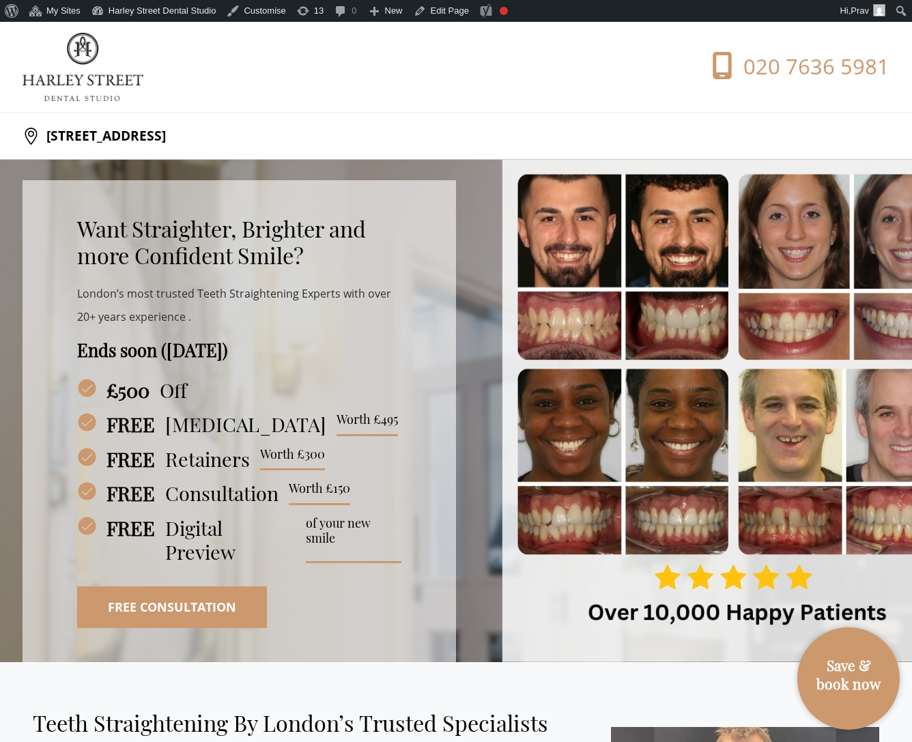 The height and width of the screenshot is (742, 912). I want to click on strong: £500, so click(128, 390).